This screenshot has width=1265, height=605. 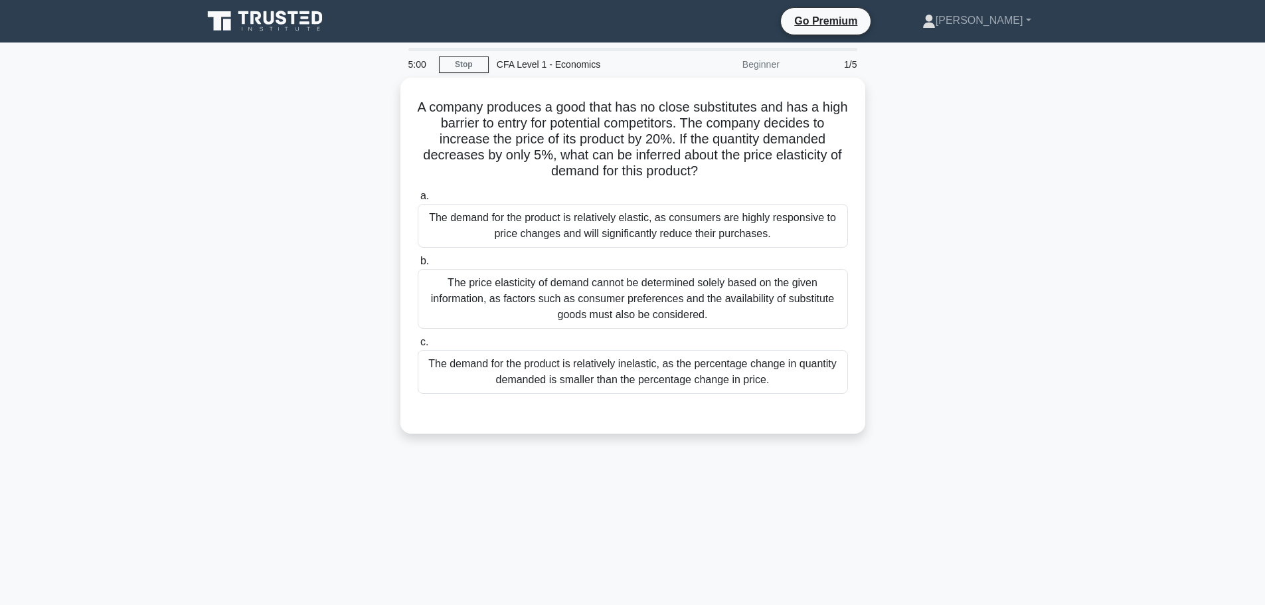 What do you see at coordinates (424, 195) in the screenshot?
I see `span: a.` at bounding box center [424, 195].